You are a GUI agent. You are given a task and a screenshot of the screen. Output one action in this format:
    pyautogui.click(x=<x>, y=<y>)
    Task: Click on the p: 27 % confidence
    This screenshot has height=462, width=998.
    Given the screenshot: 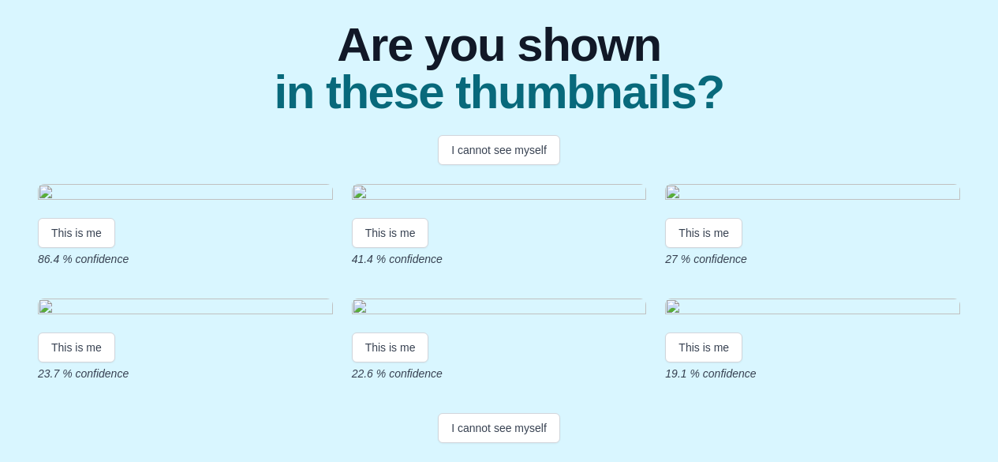 What is the action you would take?
    pyautogui.click(x=813, y=259)
    